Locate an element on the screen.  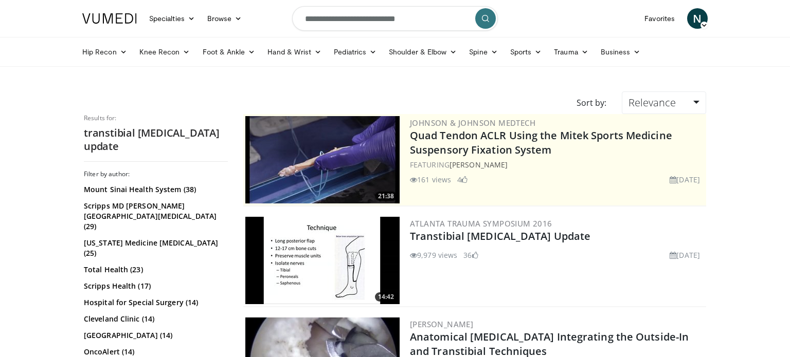
p: Results for: is located at coordinates (156, 118).